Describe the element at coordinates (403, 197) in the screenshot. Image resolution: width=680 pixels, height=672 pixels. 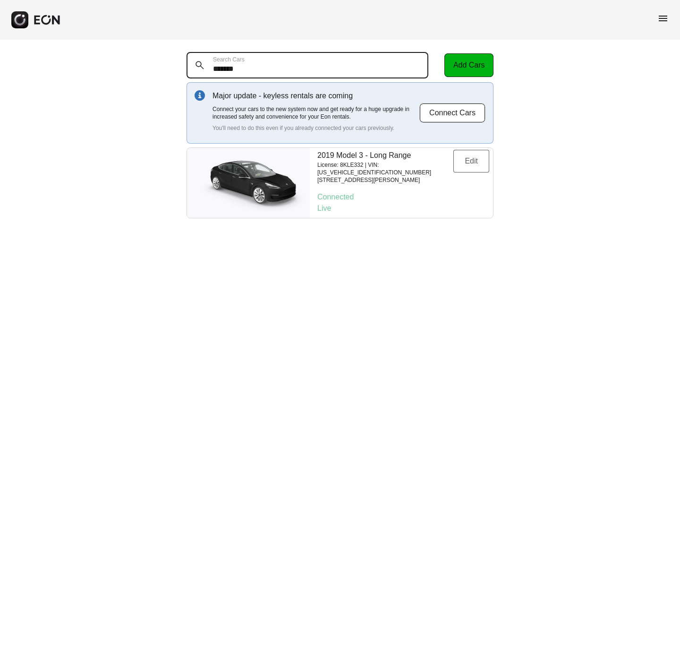
I see `p: Connected` at that location.